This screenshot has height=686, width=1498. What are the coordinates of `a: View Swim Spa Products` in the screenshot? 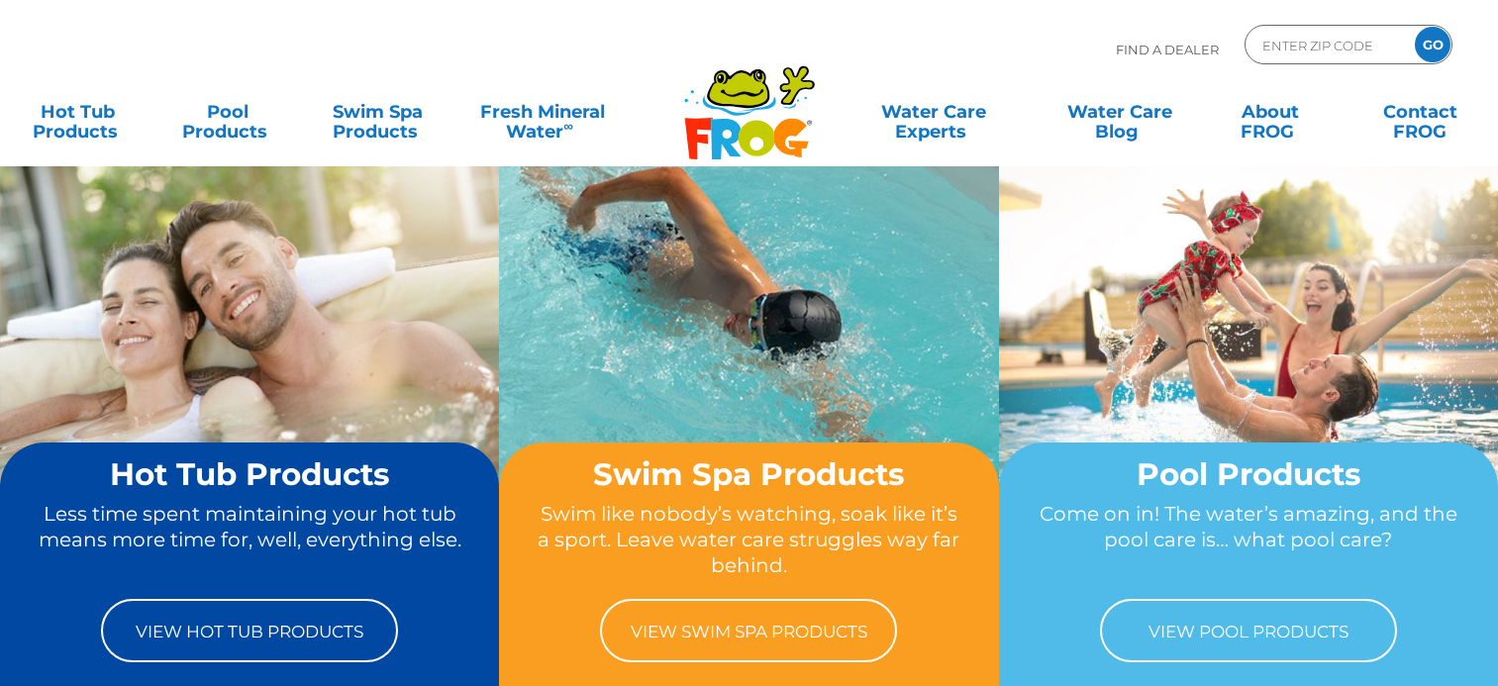 It's located at (749, 631).